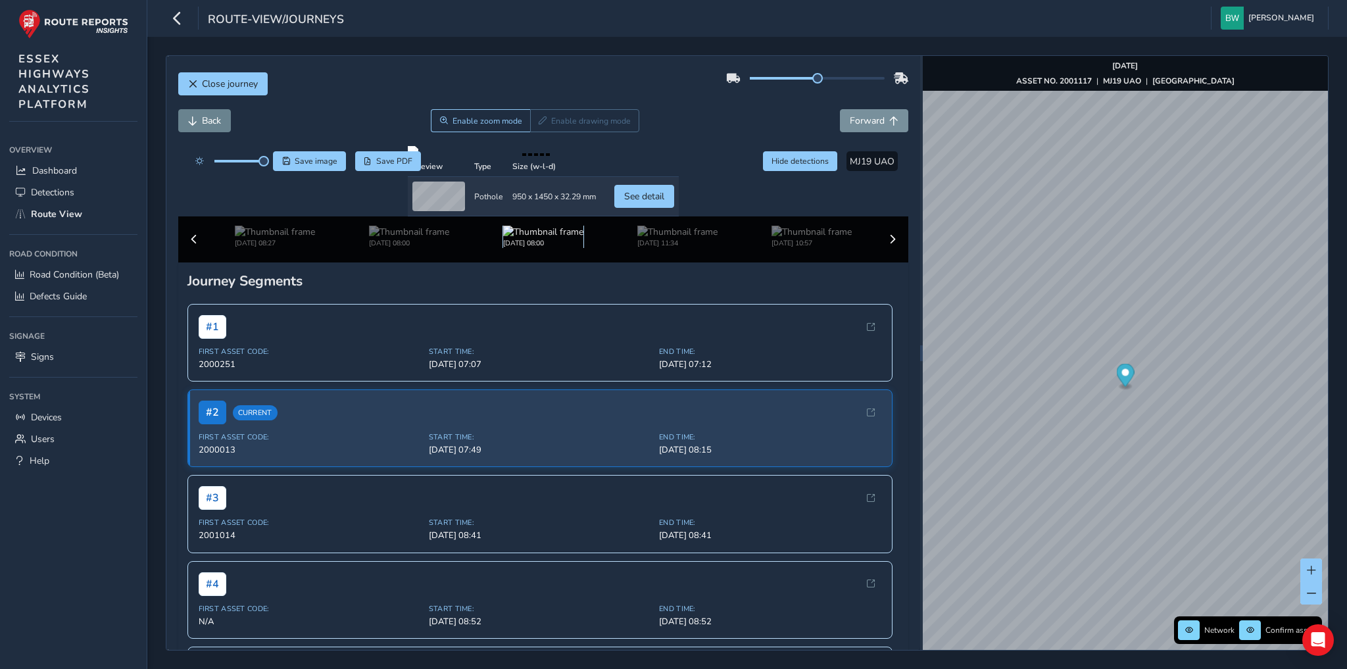  Describe the element at coordinates (211, 120) in the screenshot. I see `span: Back` at that location.